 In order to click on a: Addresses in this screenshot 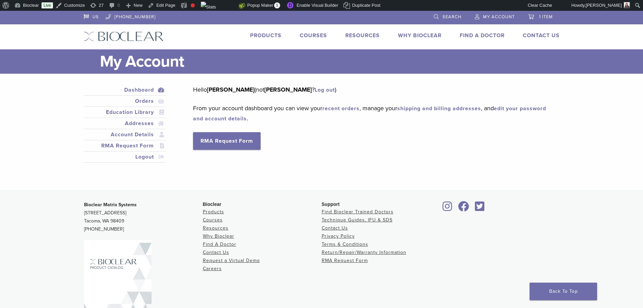, I will do `click(125, 123)`.